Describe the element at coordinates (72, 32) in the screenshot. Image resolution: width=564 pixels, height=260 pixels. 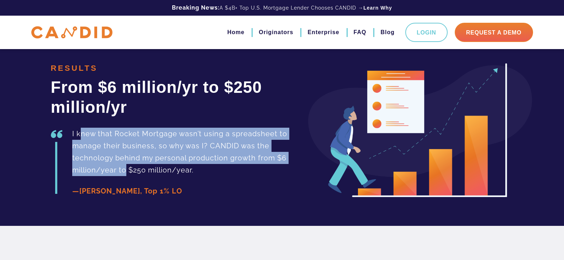
I see `img: CANDID APP` at that location.